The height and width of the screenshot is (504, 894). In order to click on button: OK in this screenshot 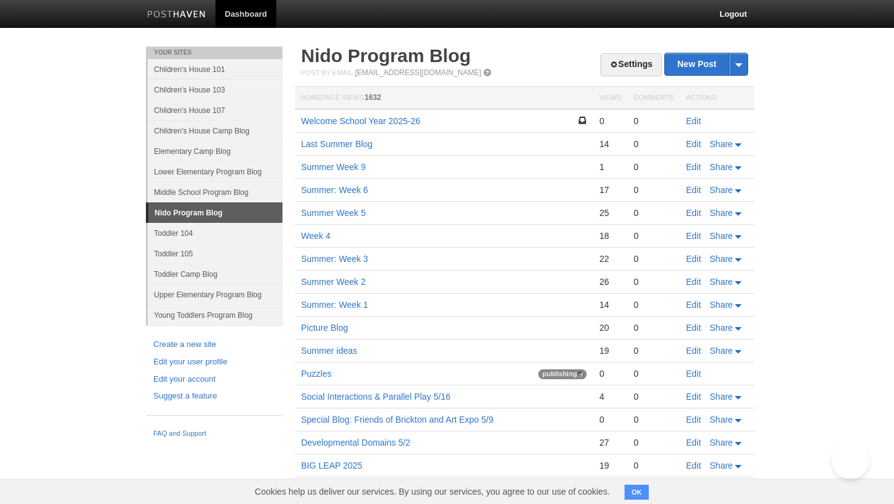, I will do `click(636, 492)`.